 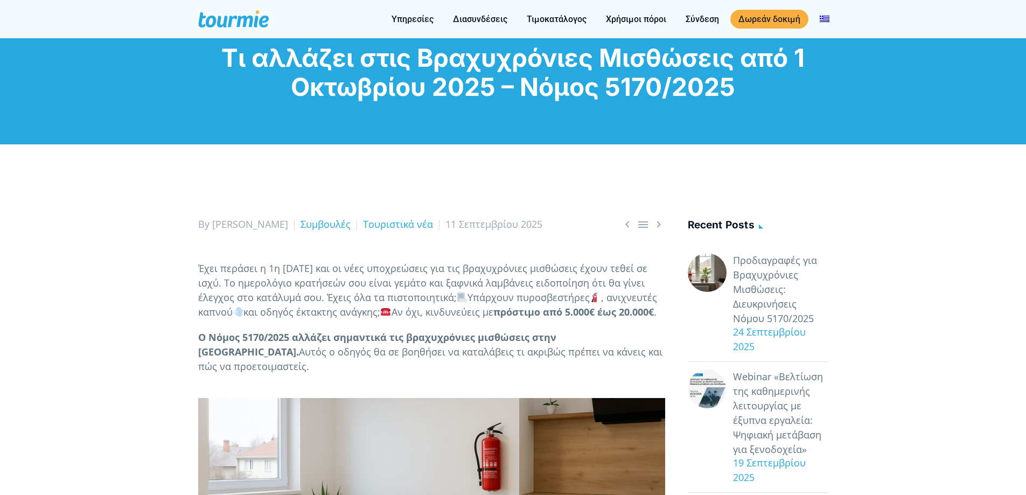 What do you see at coordinates (413, 19) in the screenshot?
I see `a: Υπηρεσίες` at bounding box center [413, 19].